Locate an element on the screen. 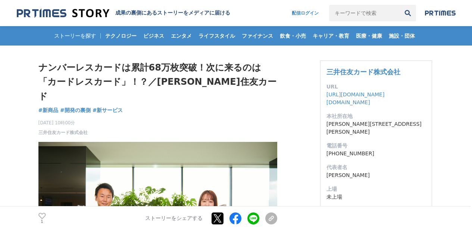 This screenshot has height=230, width=472. a: ファイナンス is located at coordinates (257, 36).